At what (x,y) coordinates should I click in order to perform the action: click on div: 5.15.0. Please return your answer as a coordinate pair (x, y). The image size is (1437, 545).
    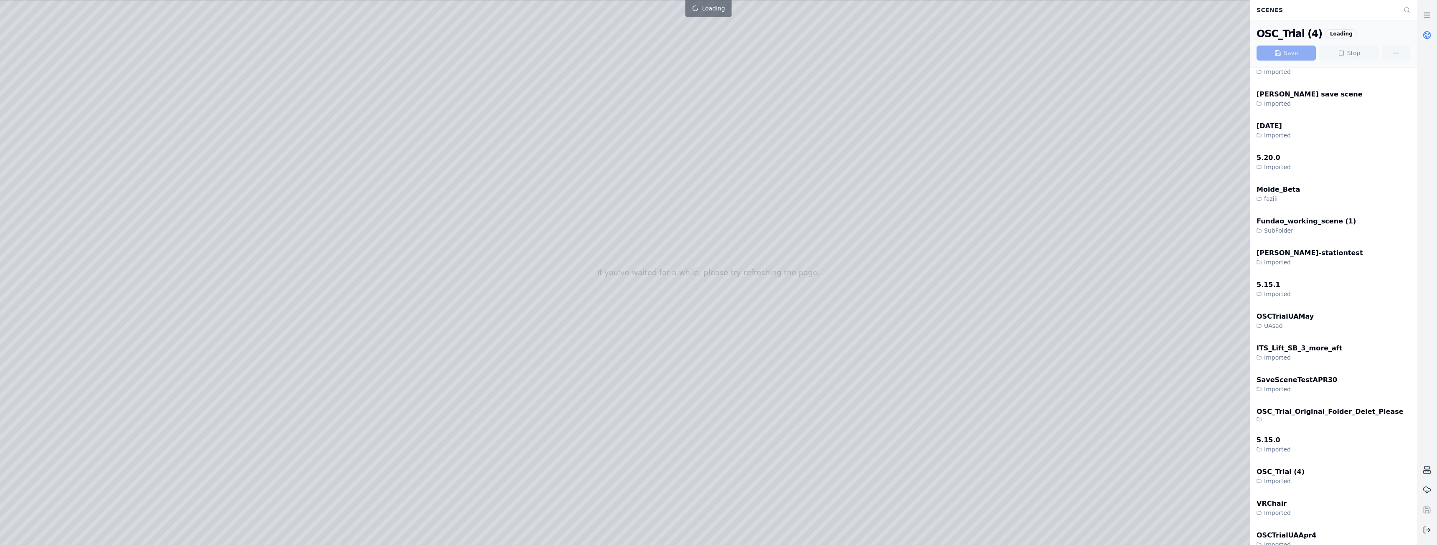
    Looking at the image, I should click on (1273, 440).